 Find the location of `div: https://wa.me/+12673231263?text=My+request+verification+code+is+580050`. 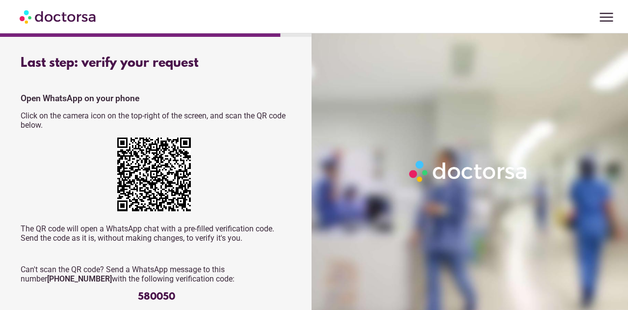

div: https://wa.me/+12673231263?text=My+request+verification+code+is+580050 is located at coordinates (157, 177).